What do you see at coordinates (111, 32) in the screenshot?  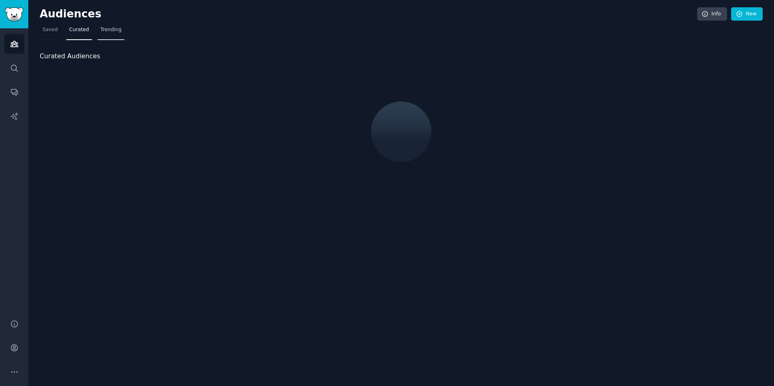 I see `a: Trending` at bounding box center [111, 32].